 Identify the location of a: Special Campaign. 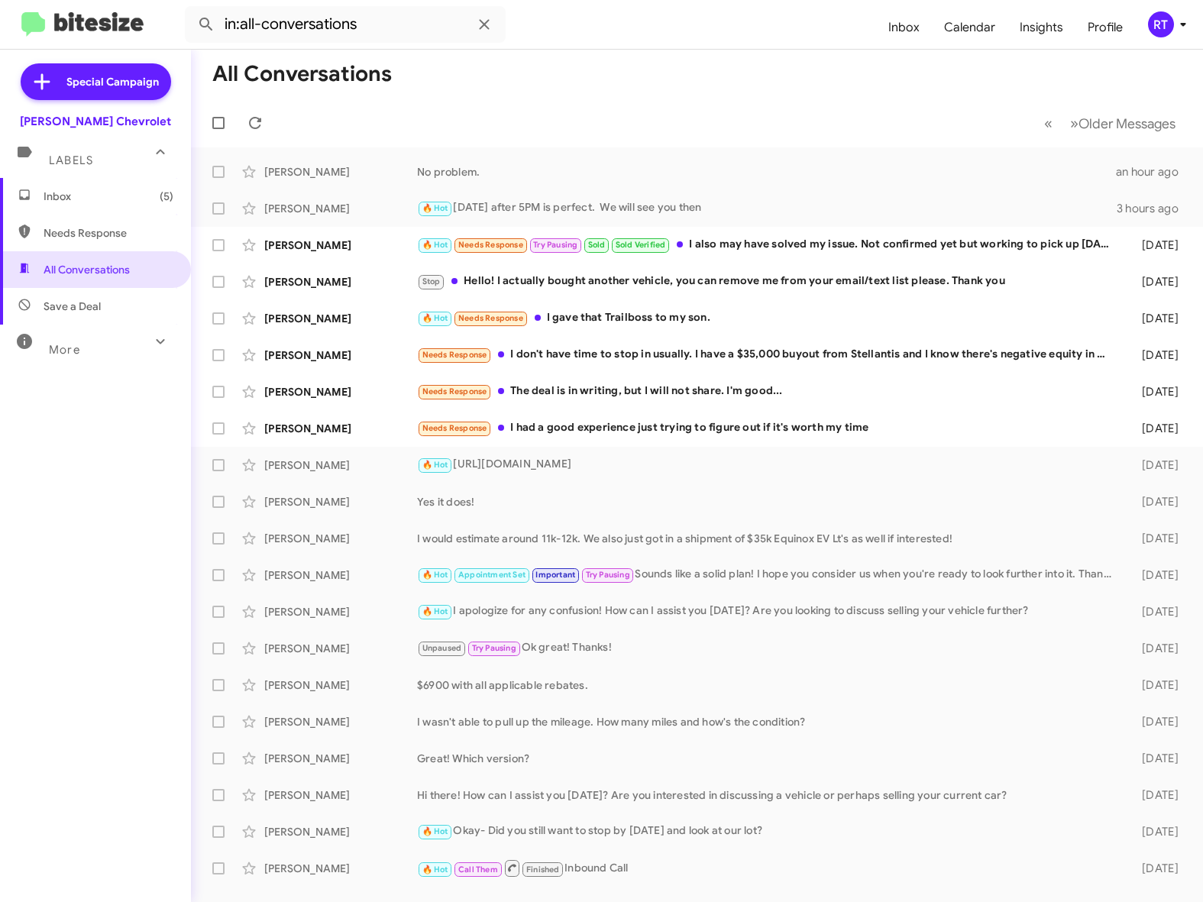
(95, 82).